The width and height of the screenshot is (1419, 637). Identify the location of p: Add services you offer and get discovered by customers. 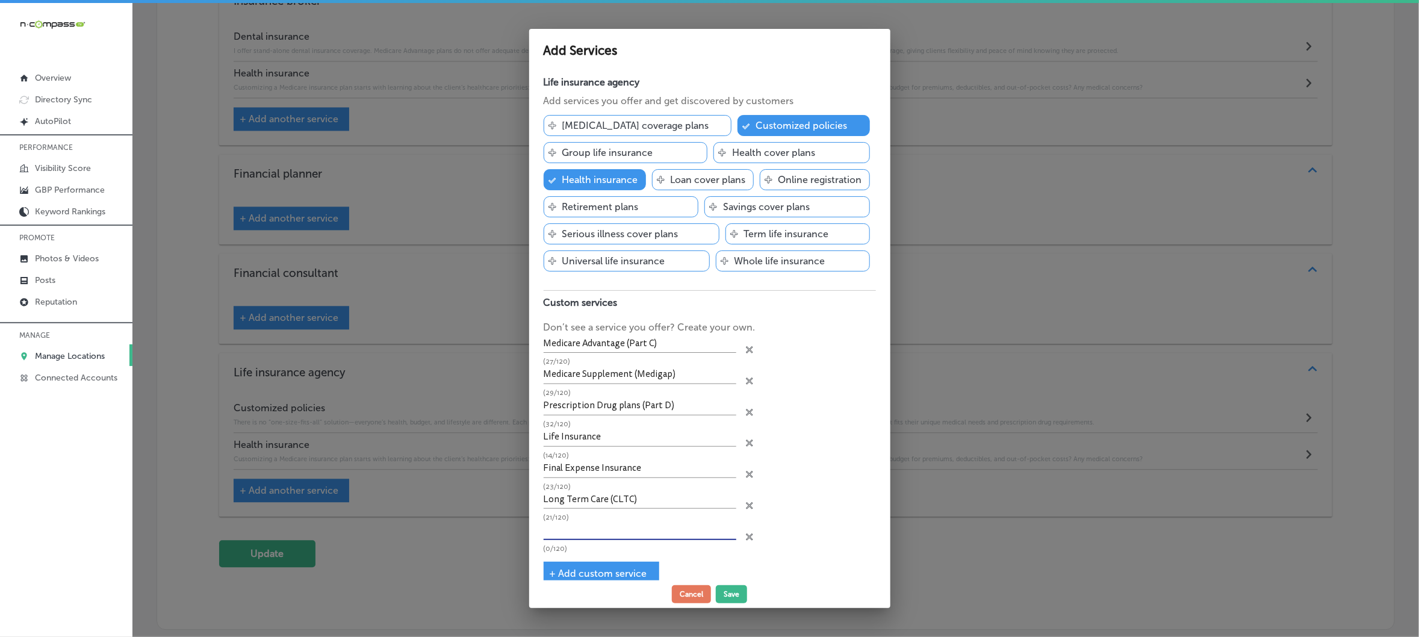
(710, 101).